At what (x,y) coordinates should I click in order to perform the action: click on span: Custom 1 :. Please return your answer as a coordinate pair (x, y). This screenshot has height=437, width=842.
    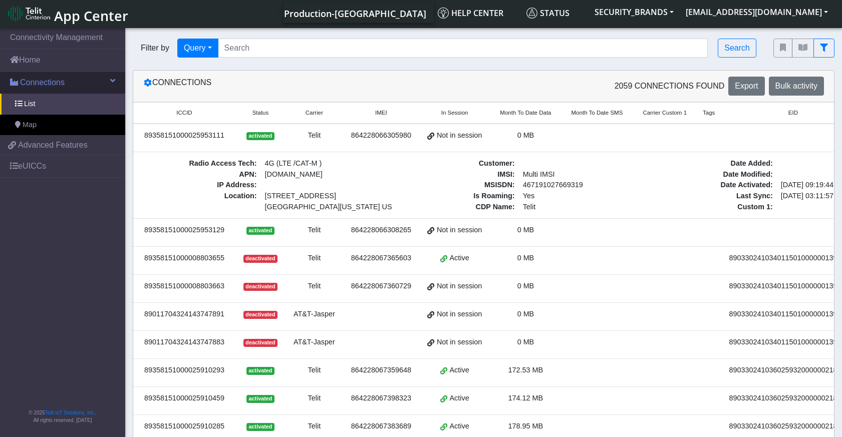
    Looking at the image, I should click on (716, 207).